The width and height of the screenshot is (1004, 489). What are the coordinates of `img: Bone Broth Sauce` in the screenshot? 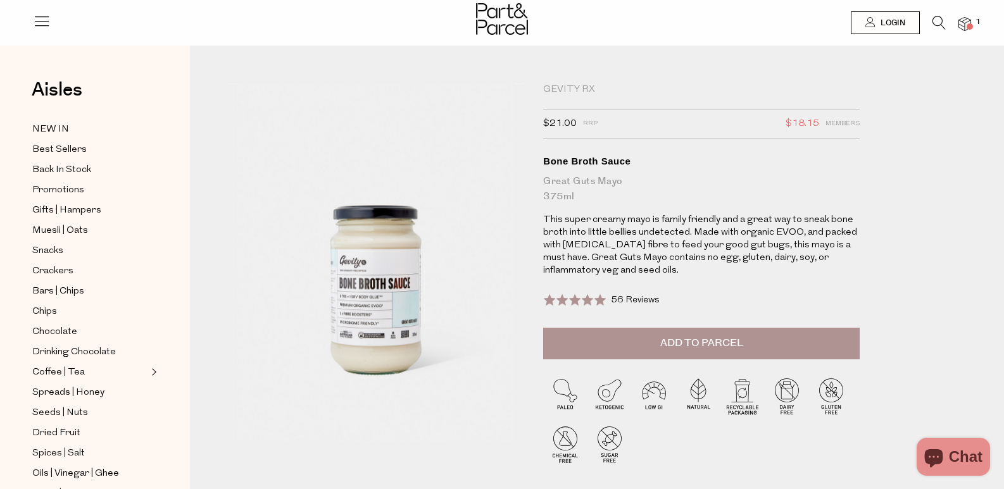 It's located at (380, 263).